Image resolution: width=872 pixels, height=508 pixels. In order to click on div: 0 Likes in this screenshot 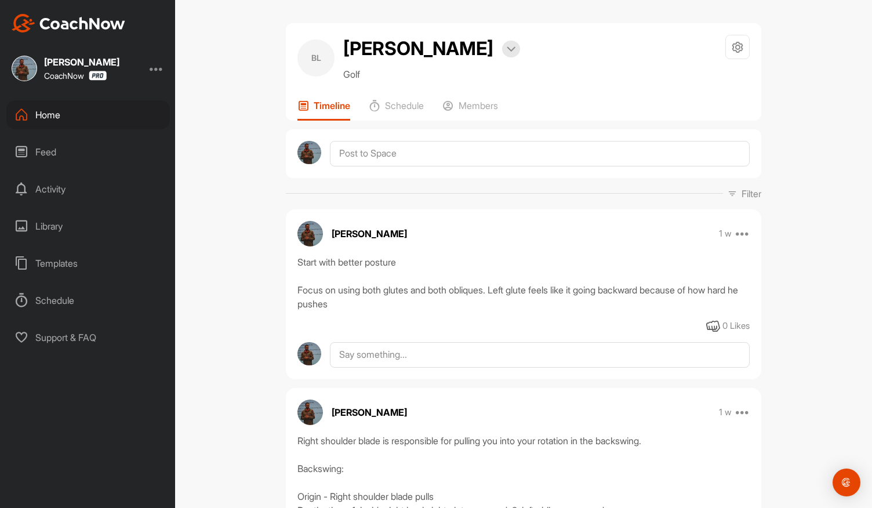, I will do `click(735, 326)`.